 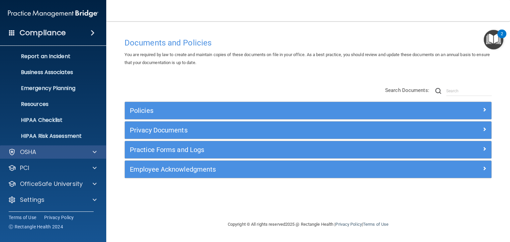 I want to click on img: PMB logo, so click(x=53, y=14).